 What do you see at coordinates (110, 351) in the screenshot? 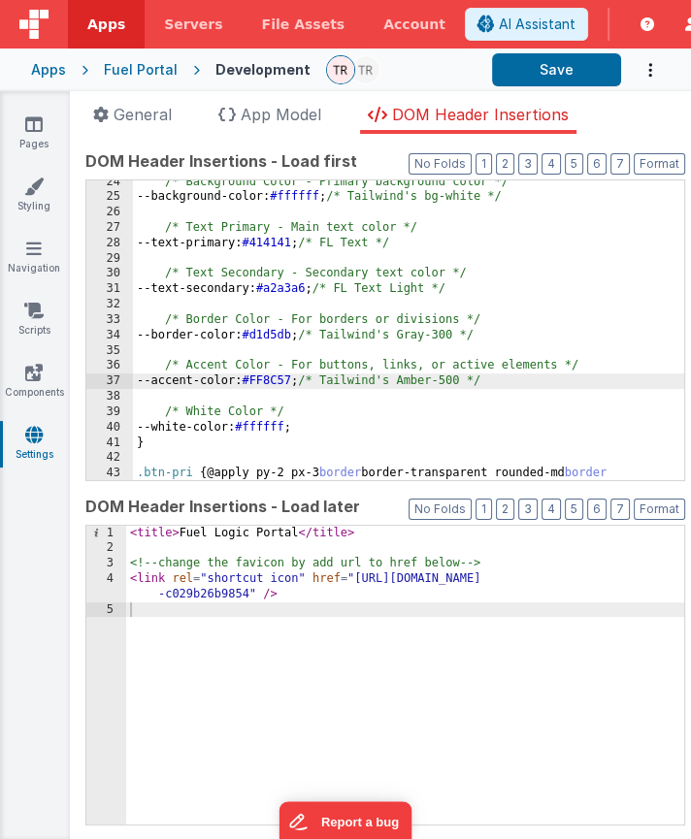
I see `div: 35` at bounding box center [110, 351].